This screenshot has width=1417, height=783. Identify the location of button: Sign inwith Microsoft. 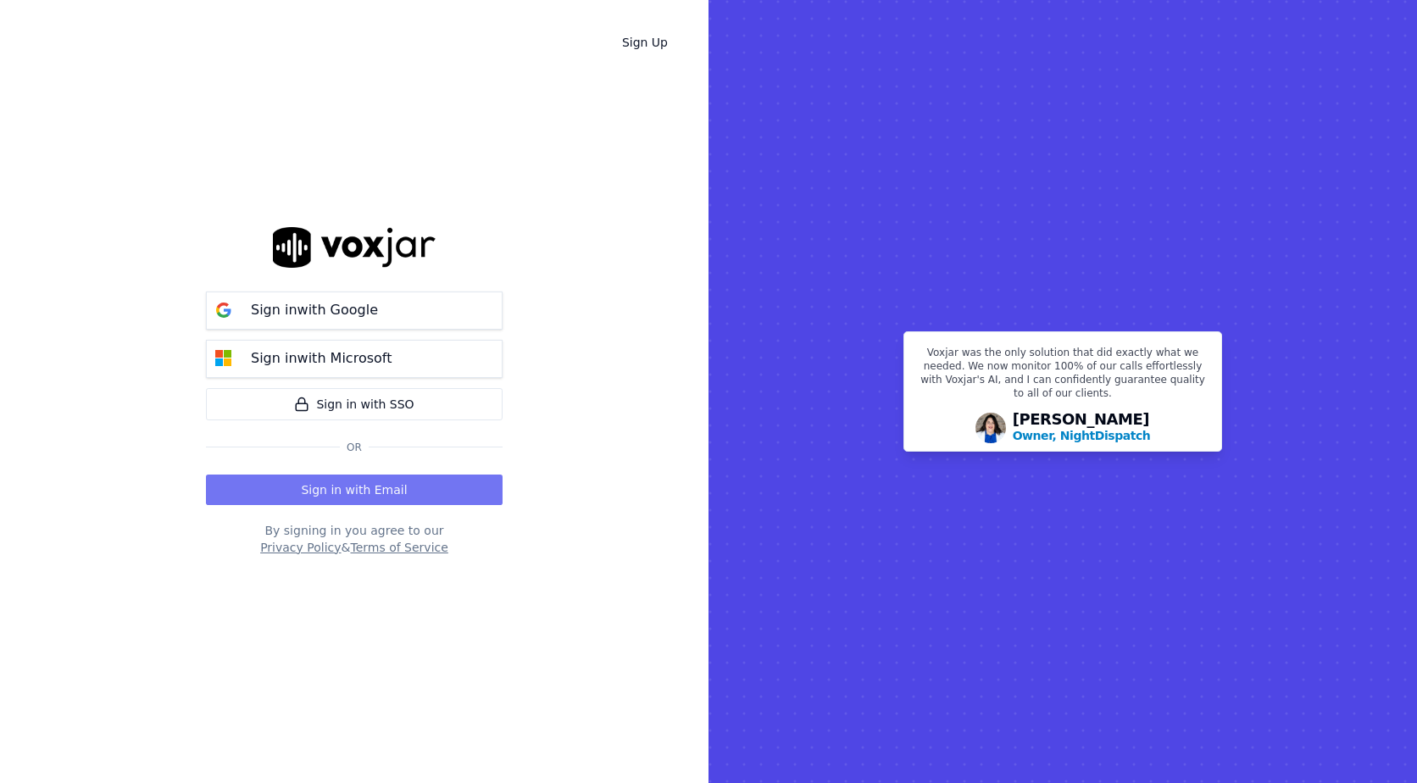
(354, 358).